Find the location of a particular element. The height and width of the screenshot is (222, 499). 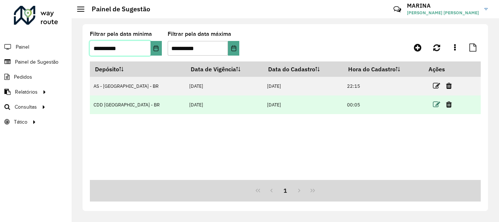

span: Pedidos is located at coordinates (23, 77).